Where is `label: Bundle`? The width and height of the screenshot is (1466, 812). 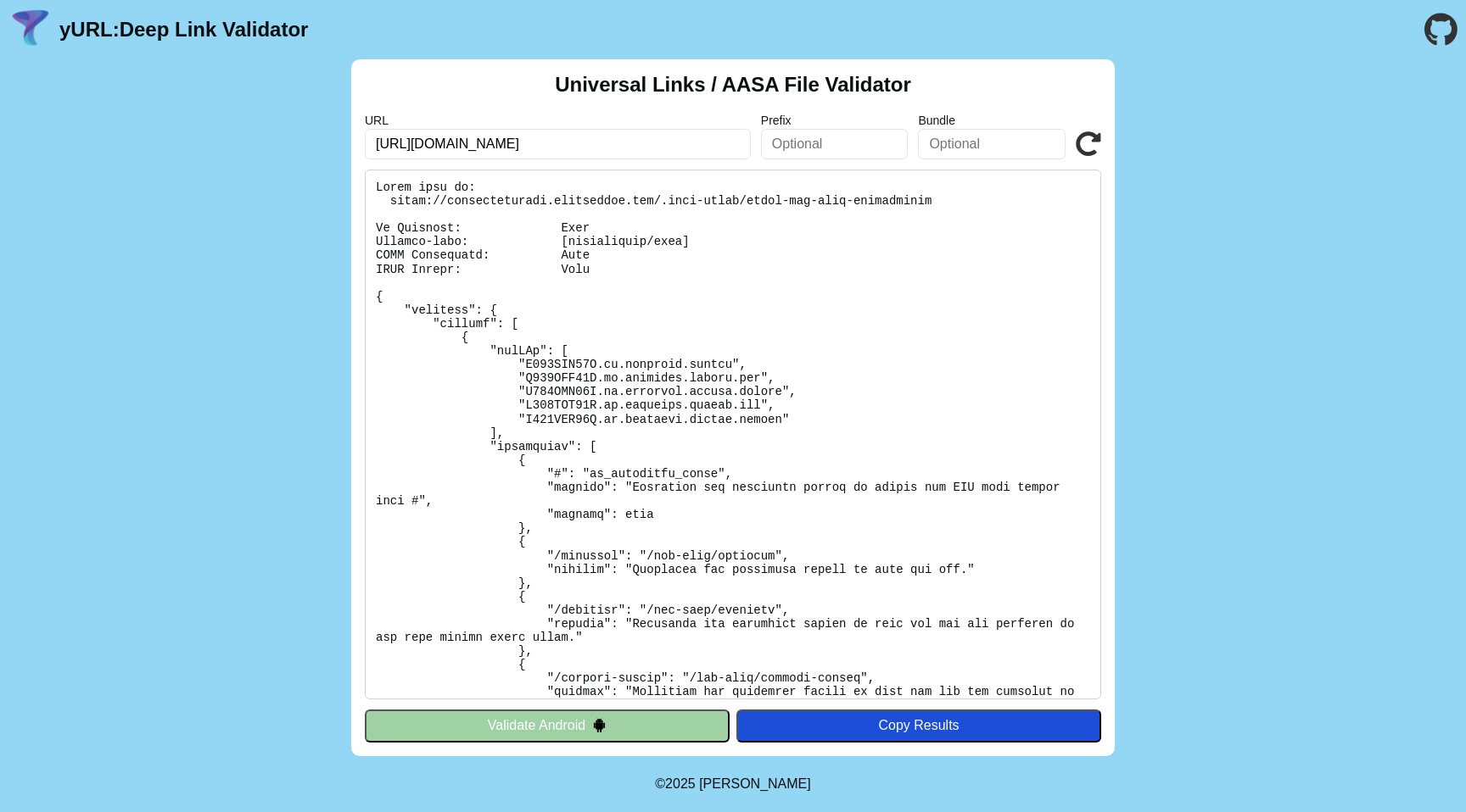
label: Bundle is located at coordinates (991, 120).